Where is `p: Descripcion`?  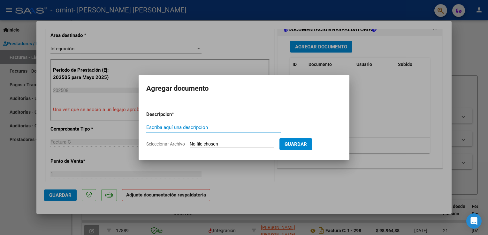 p: Descripcion is located at coordinates (175, 115).